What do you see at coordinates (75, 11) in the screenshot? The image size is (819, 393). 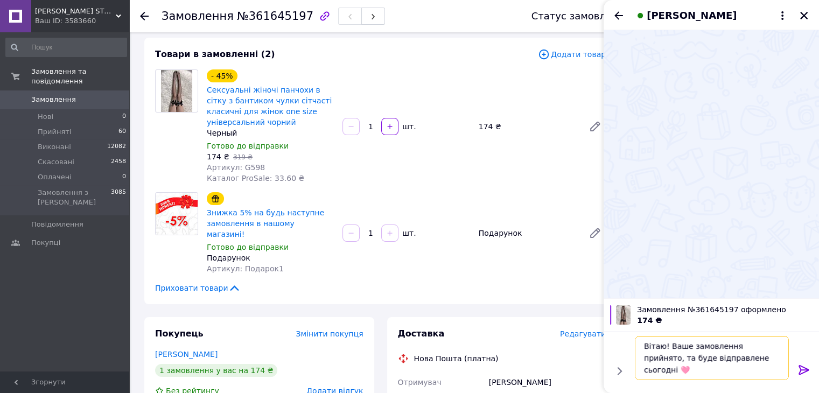 I see `span: ROZZY STORE` at bounding box center [75, 11].